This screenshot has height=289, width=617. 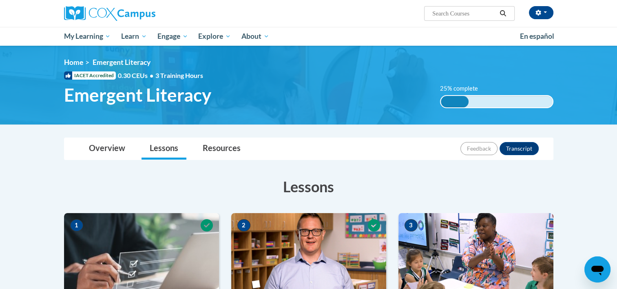 What do you see at coordinates (519, 148) in the screenshot?
I see `button: Transcript` at bounding box center [519, 148].